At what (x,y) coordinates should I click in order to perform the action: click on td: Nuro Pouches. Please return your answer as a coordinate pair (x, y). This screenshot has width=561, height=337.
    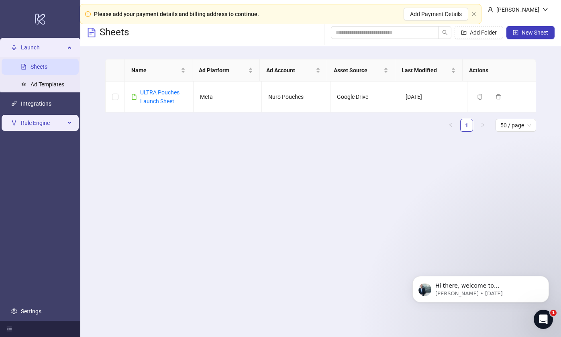
    Looking at the image, I should click on (296, 97).